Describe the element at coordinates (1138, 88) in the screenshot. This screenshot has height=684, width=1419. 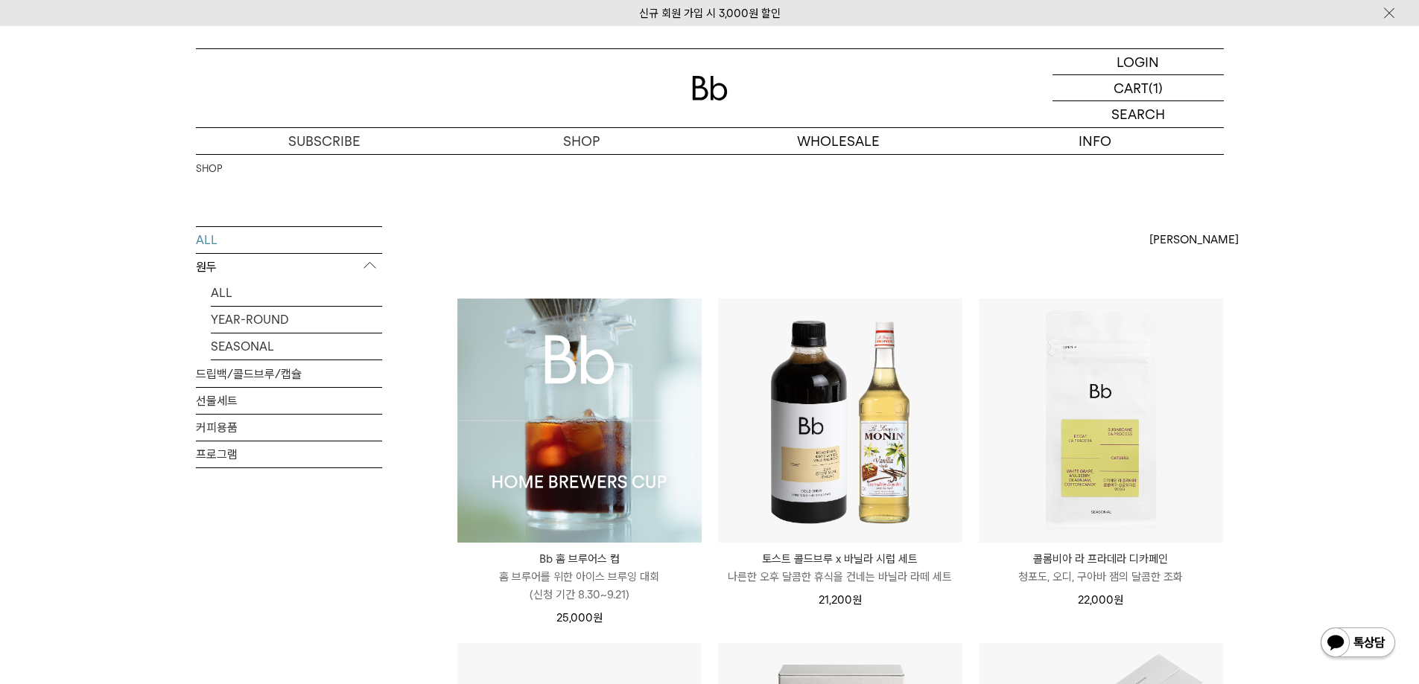
I see `a: CART (1)` at that location.